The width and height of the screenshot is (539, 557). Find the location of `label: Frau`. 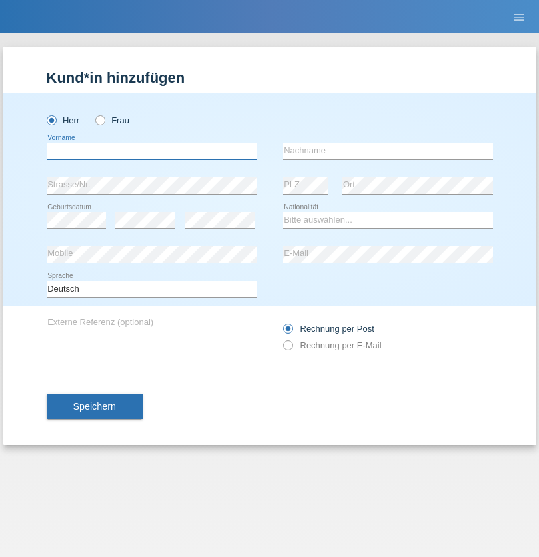

label: Frau is located at coordinates (112, 120).